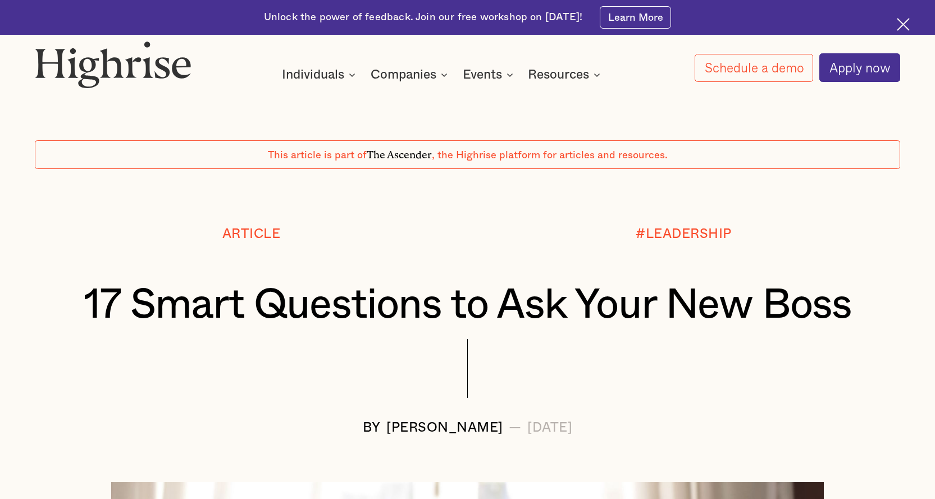 The image size is (935, 499). Describe the element at coordinates (635, 17) in the screenshot. I see `a: Learn More` at that location.